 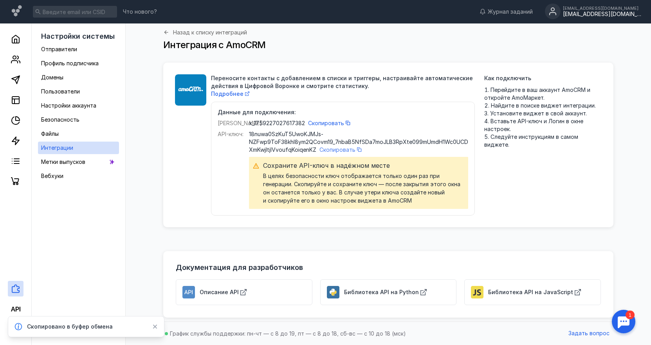 I want to click on span: Файлы, so click(x=50, y=133).